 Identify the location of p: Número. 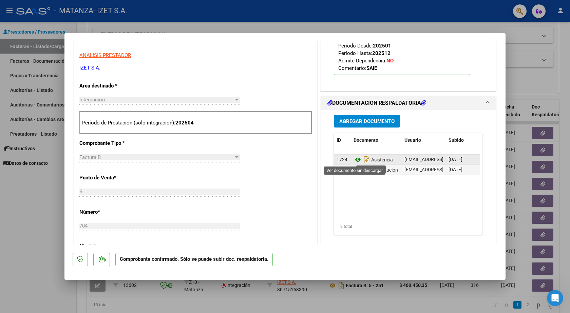
(114, 212).